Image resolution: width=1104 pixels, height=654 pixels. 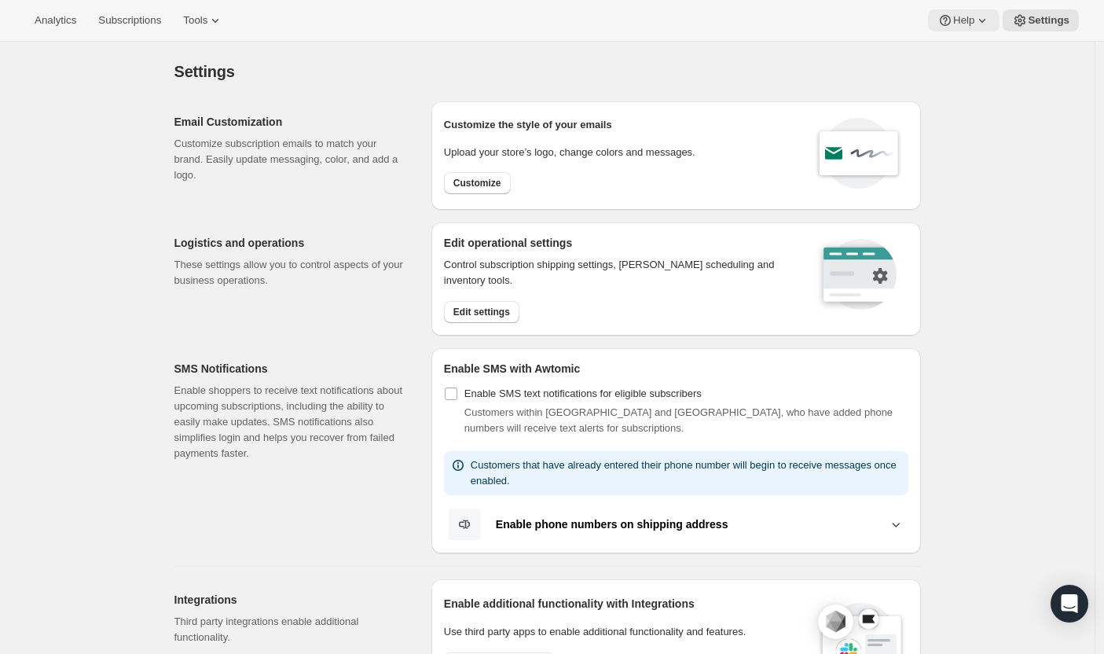 I want to click on p: Enable shoppers to receive text notifications about upcoming subscriptions, including the ability..., so click(x=290, y=422).